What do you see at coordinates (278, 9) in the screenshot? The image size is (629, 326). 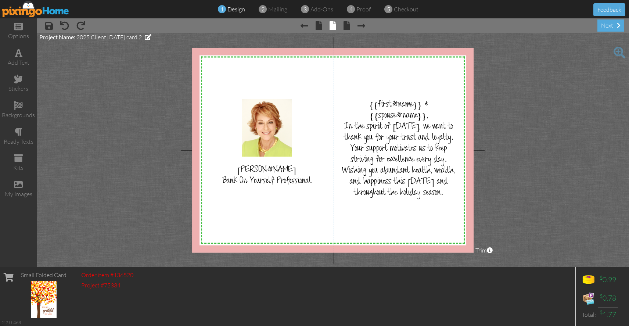 I see `span: mailing` at bounding box center [278, 9].